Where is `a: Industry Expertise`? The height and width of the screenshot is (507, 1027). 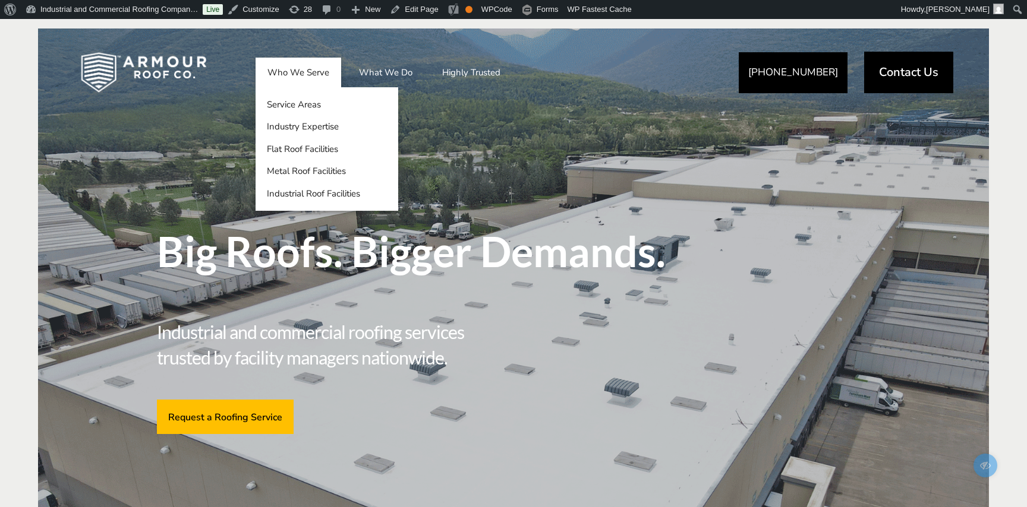
a: Industry Expertise is located at coordinates (327, 127).